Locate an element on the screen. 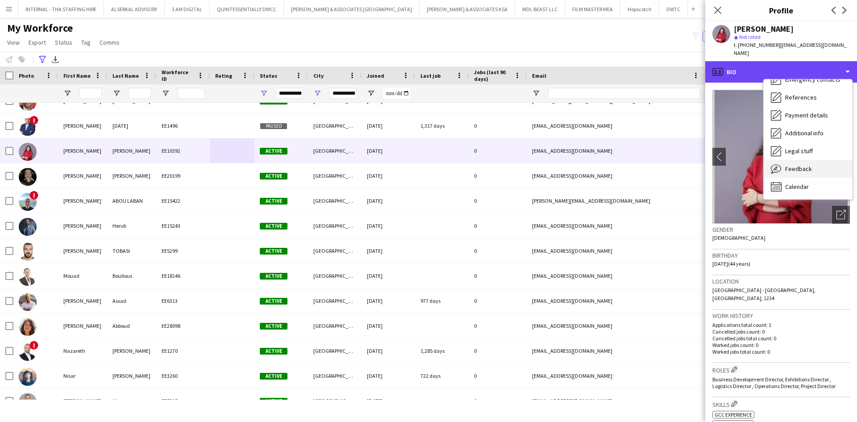 This screenshot has height=422, width=857. a: Export is located at coordinates (37, 42).